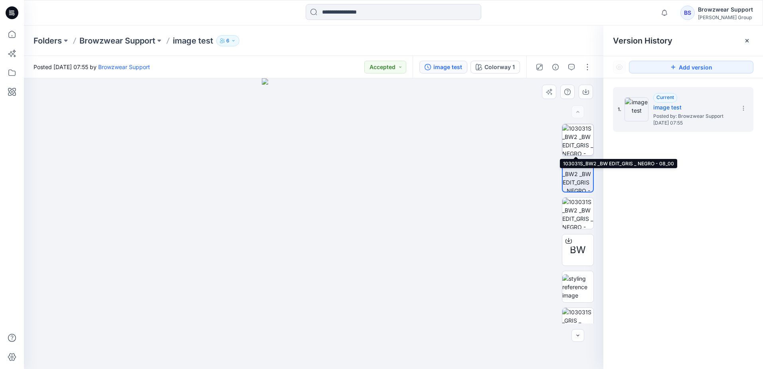  Describe the element at coordinates (228, 41) in the screenshot. I see `p: 6` at that location.